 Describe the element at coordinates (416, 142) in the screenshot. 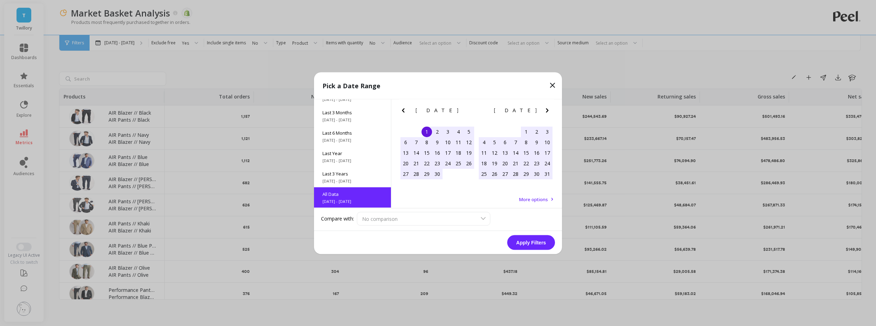

I see `div: Choose Monday, September 7th, 2015` at that location.